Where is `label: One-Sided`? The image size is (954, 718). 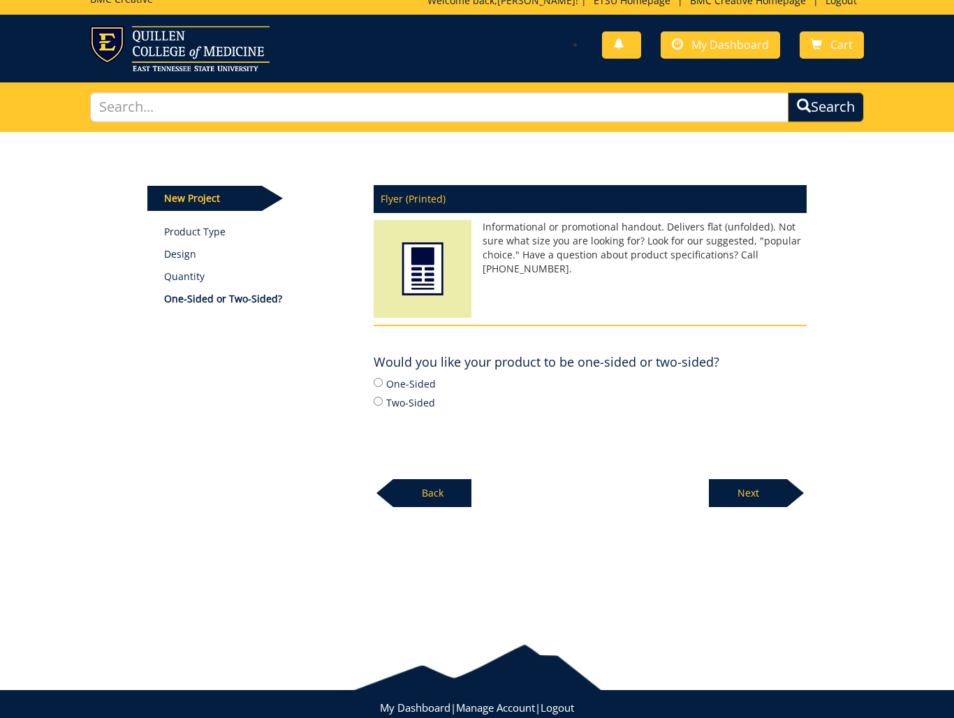 label: One-Sided is located at coordinates (590, 384).